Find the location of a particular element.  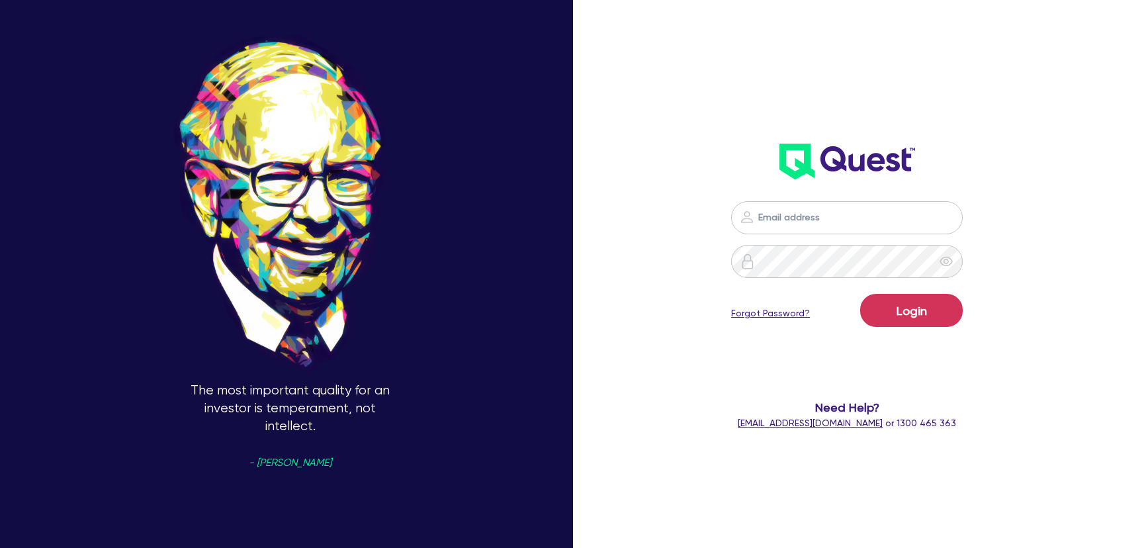

span: Need Help? is located at coordinates (847, 407).